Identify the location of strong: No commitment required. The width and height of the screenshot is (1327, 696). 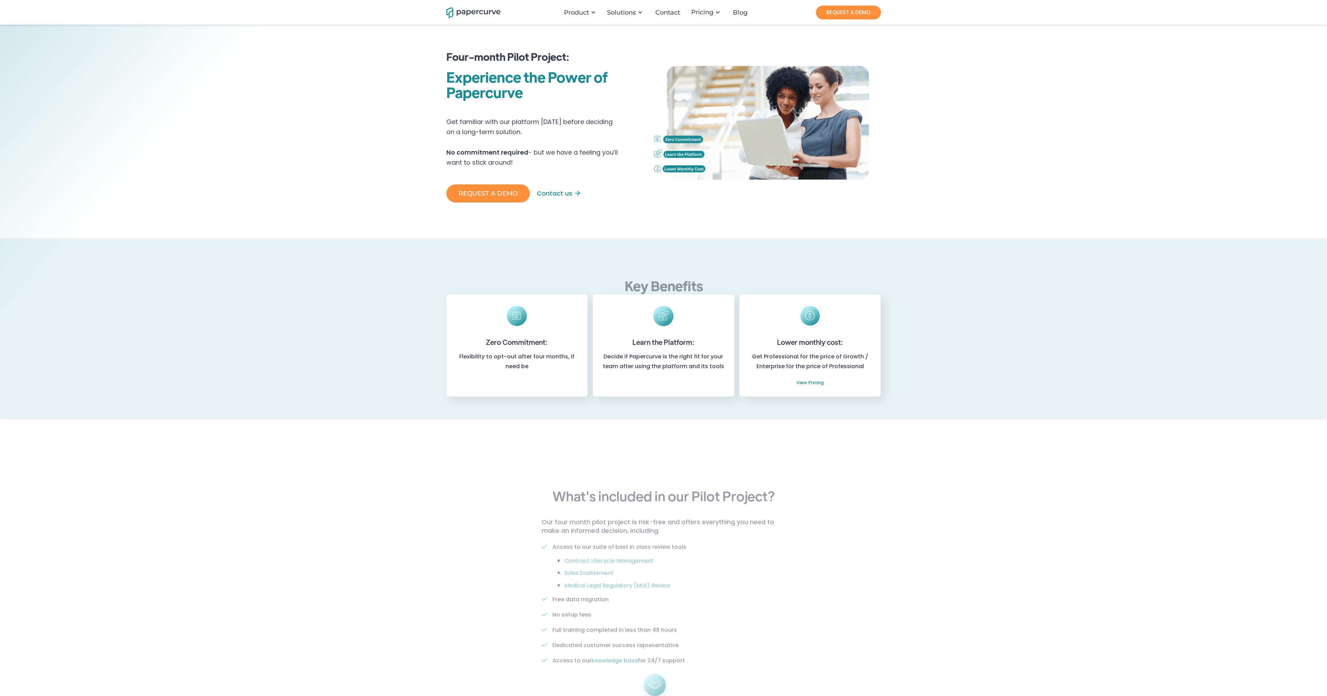
(487, 152).